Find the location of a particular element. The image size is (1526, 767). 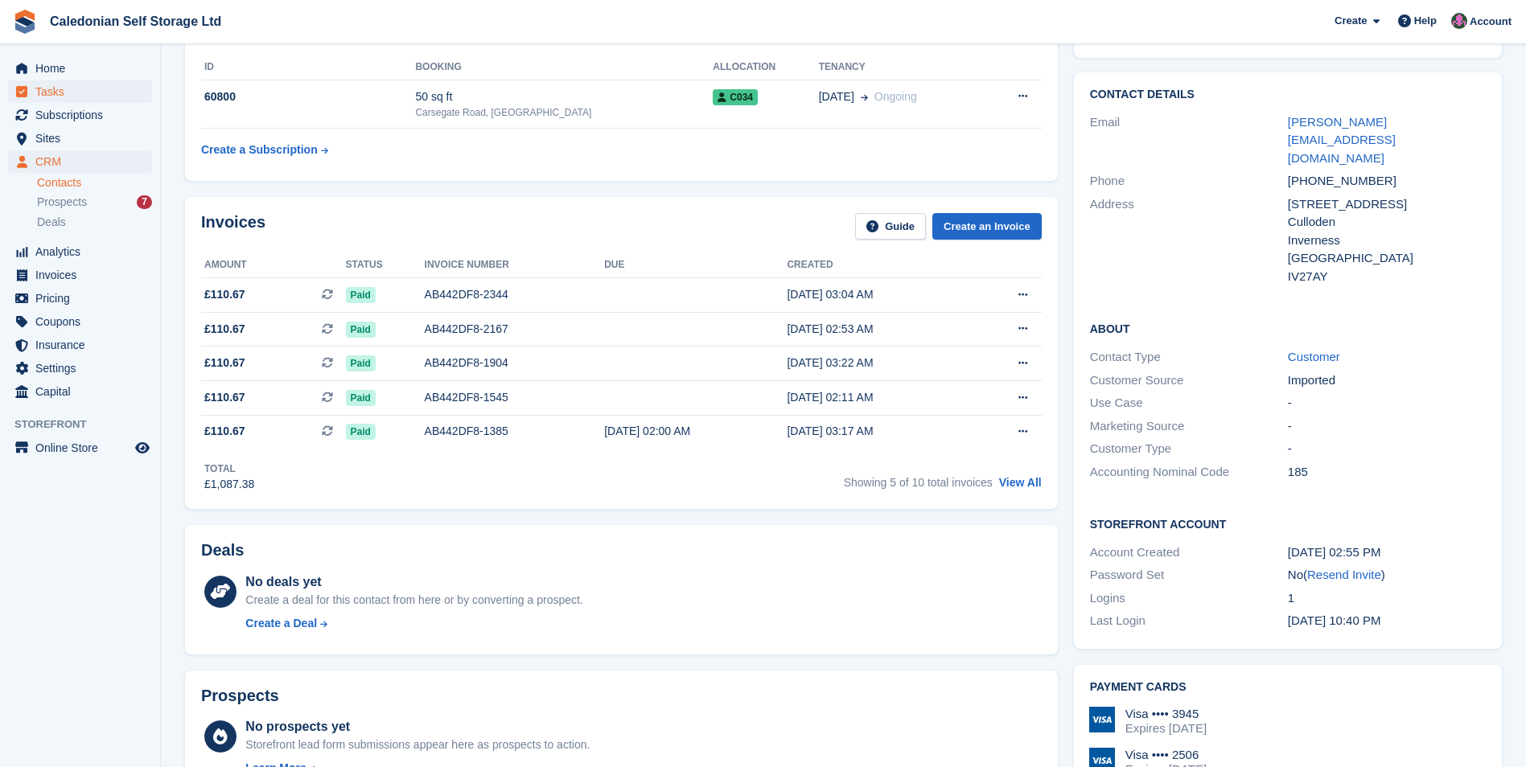

h2: Storefront Account is located at coordinates (1288, 524).